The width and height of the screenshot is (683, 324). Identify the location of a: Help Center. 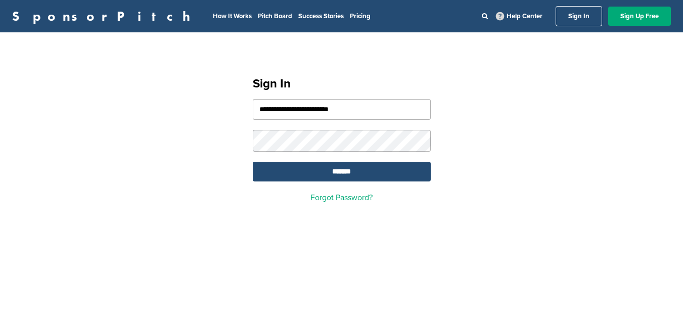
(519, 16).